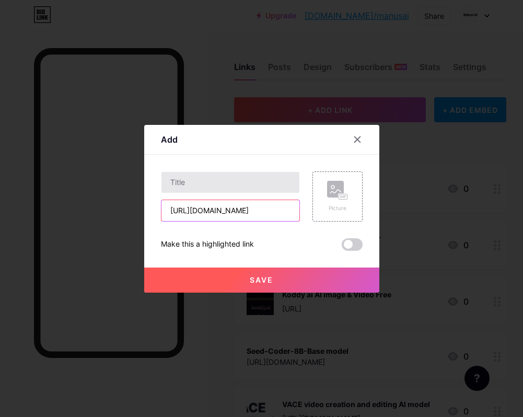 This screenshot has width=523, height=417. What do you see at coordinates (261, 280) in the screenshot?
I see `span: Save` at bounding box center [261, 280].